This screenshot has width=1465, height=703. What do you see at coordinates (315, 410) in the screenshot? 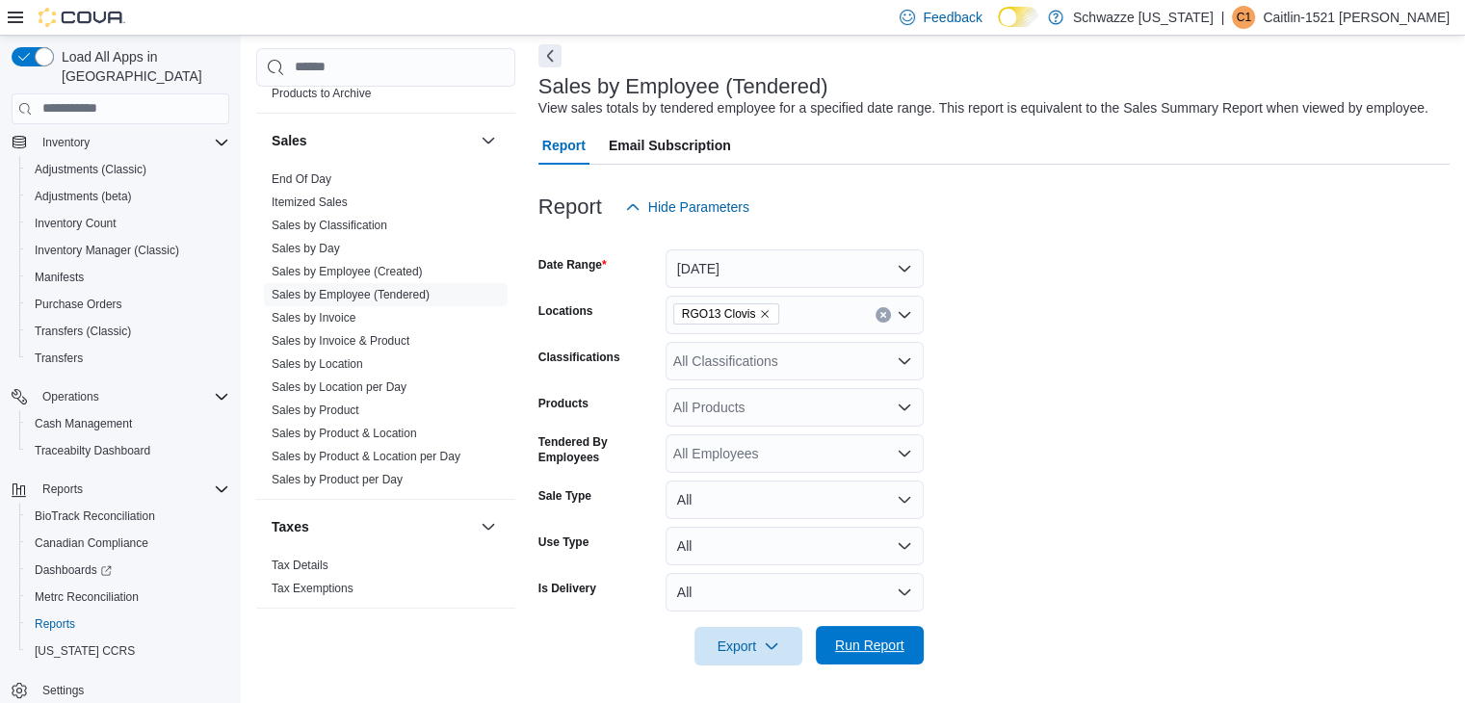
I see `span: Sales by Product` at bounding box center [315, 410].